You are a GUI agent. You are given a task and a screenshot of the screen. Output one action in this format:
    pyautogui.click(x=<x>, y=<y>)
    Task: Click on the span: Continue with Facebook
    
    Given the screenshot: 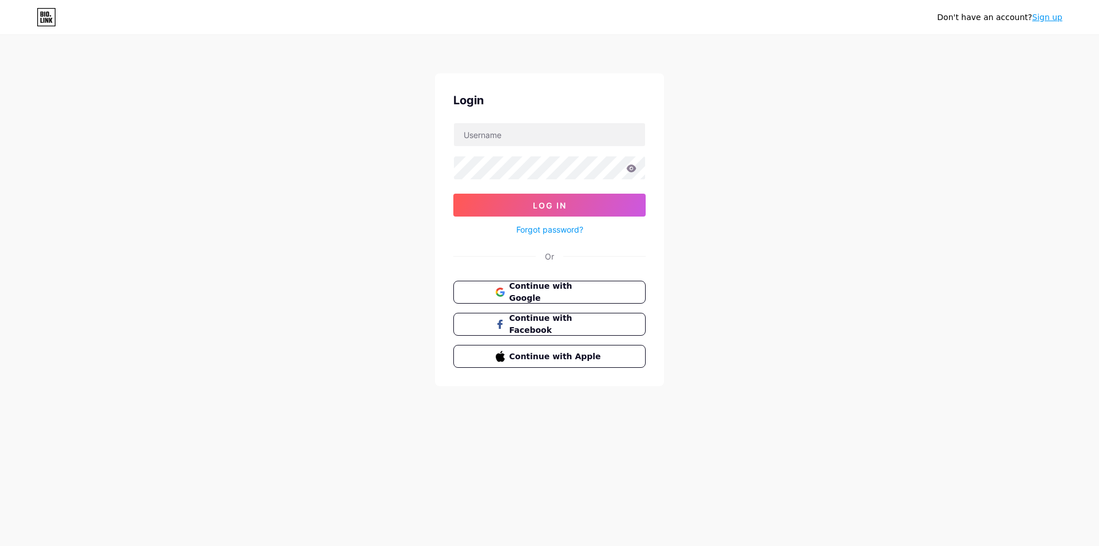 What is the action you would take?
    pyautogui.click(x=556, y=324)
    